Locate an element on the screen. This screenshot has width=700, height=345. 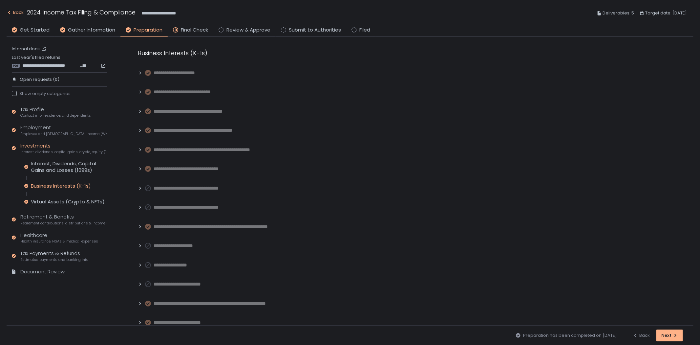
div: Document Review is located at coordinates (42, 271).